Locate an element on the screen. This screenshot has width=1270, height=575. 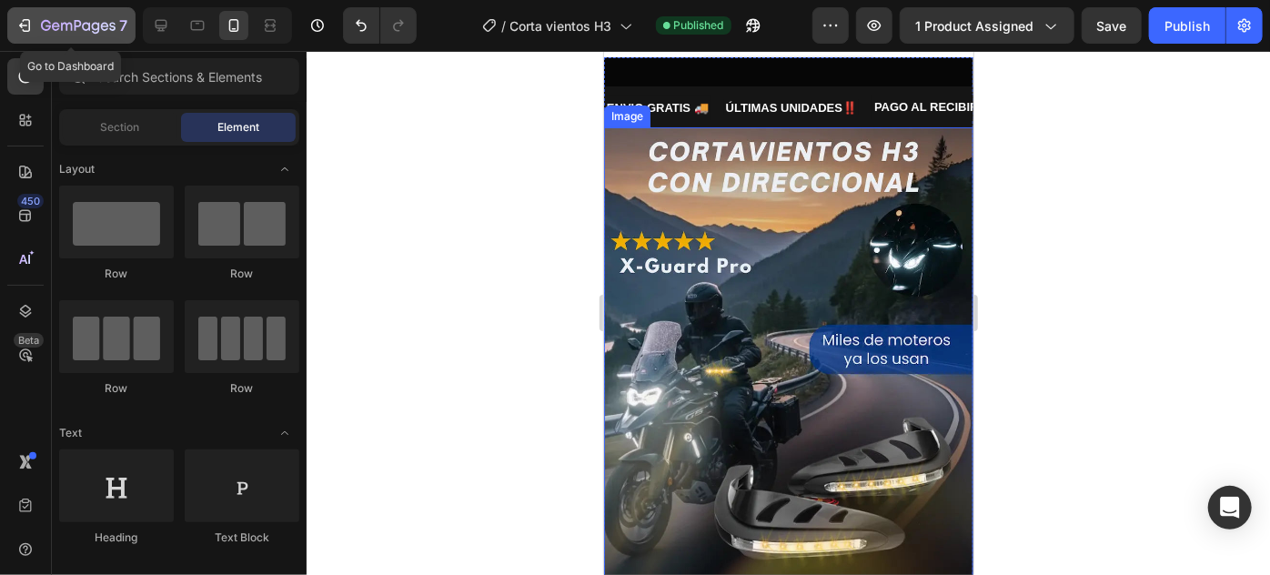
button: Save is located at coordinates (1111, 25).